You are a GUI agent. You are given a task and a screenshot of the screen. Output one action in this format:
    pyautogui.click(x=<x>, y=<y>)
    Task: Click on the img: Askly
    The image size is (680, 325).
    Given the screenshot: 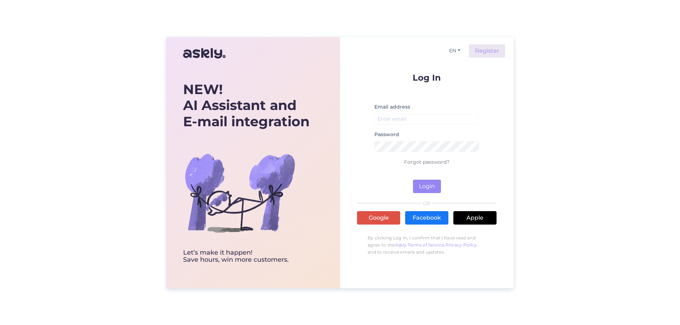 What is the action you would take?
    pyautogui.click(x=204, y=53)
    